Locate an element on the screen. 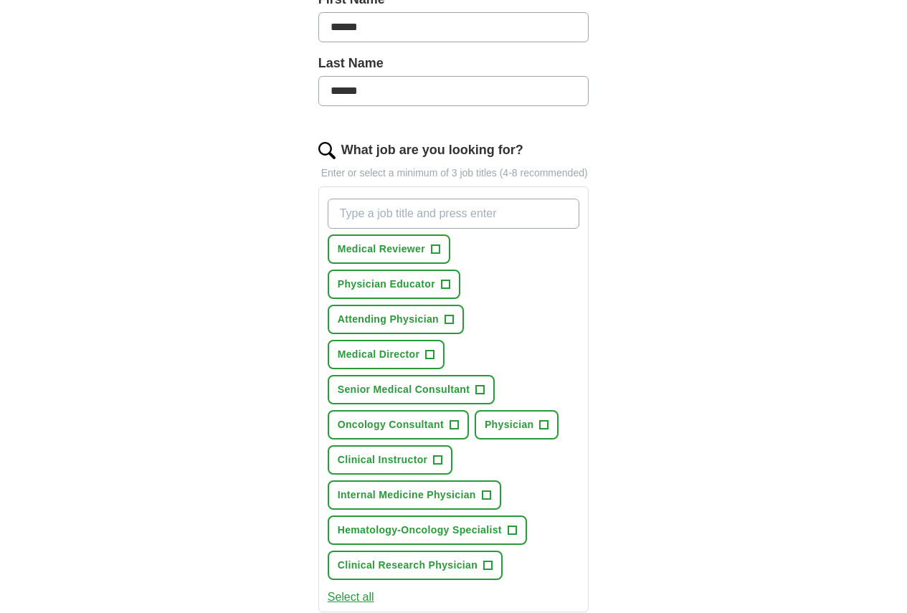 This screenshot has height=613, width=907. button: Clinical Research Physician is located at coordinates (415, 565).